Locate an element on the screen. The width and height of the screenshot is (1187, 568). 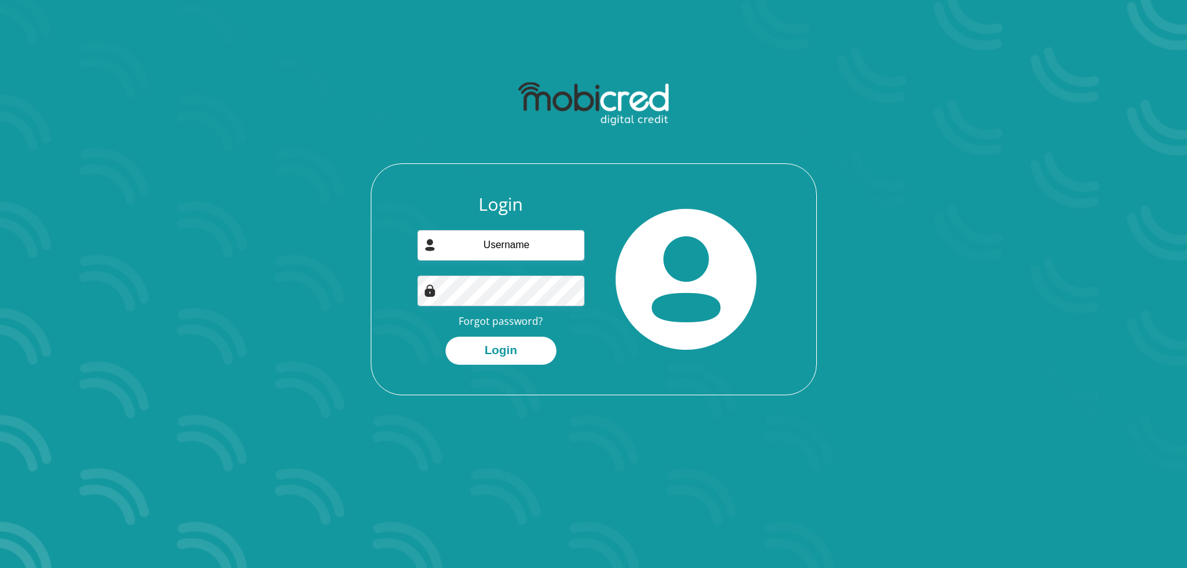
a: Forgot password? is located at coordinates (500, 321).